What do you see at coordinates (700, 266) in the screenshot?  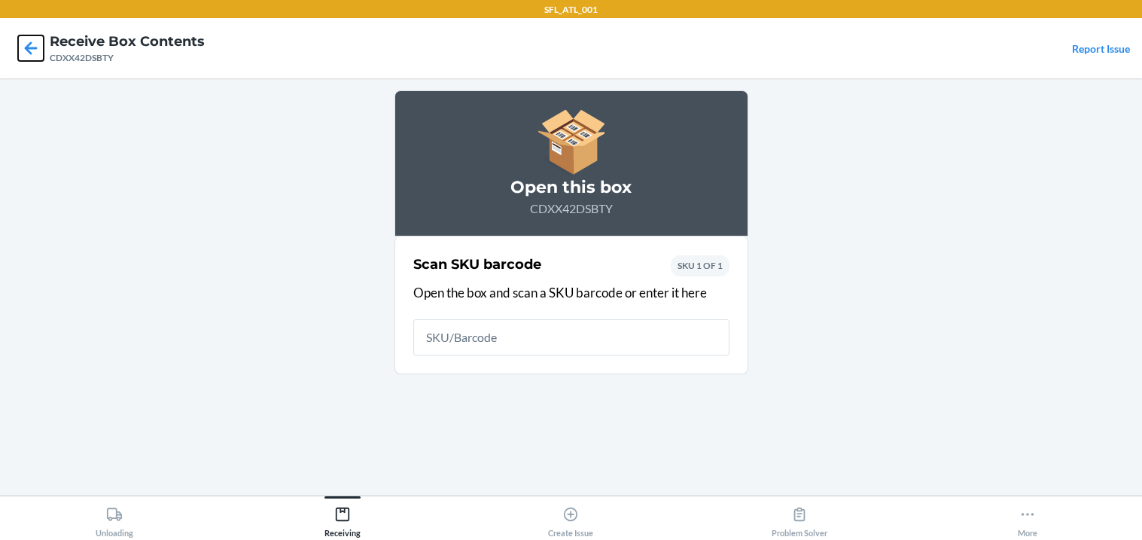 I see `p: SKU 1 OF 1` at bounding box center [700, 266].